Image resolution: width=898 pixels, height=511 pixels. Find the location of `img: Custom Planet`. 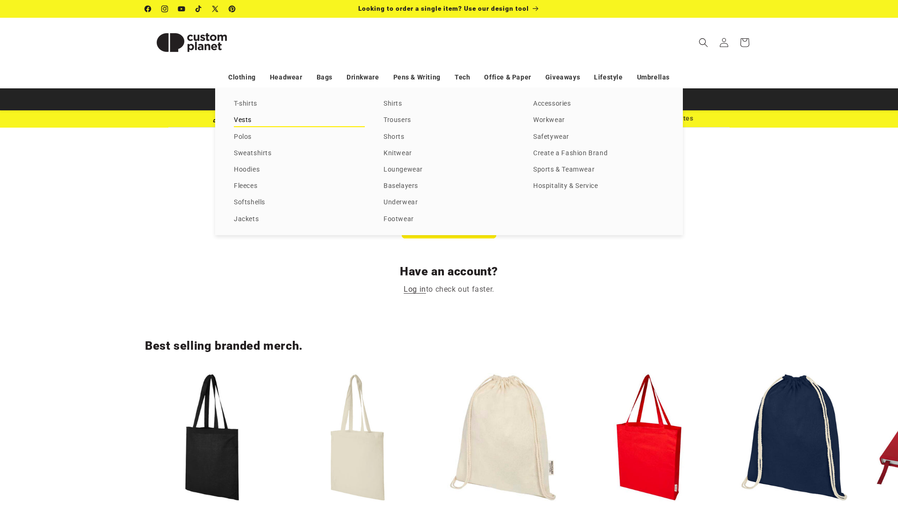

img: Custom Planet is located at coordinates (192, 43).